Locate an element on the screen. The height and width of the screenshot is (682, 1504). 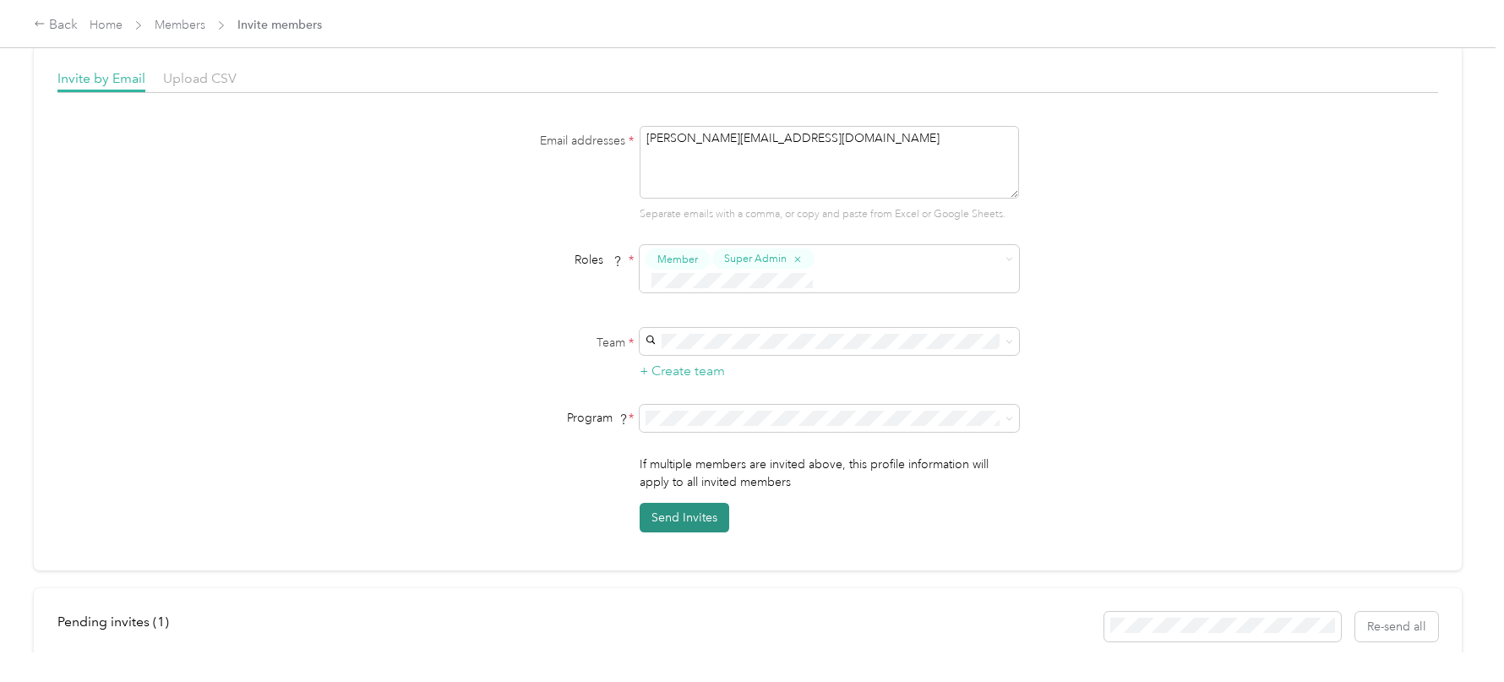
label: Team is located at coordinates (528, 342).